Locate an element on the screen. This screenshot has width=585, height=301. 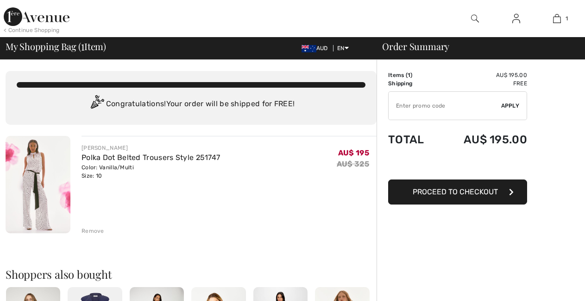
div: Order Summary is located at coordinates (475, 46).